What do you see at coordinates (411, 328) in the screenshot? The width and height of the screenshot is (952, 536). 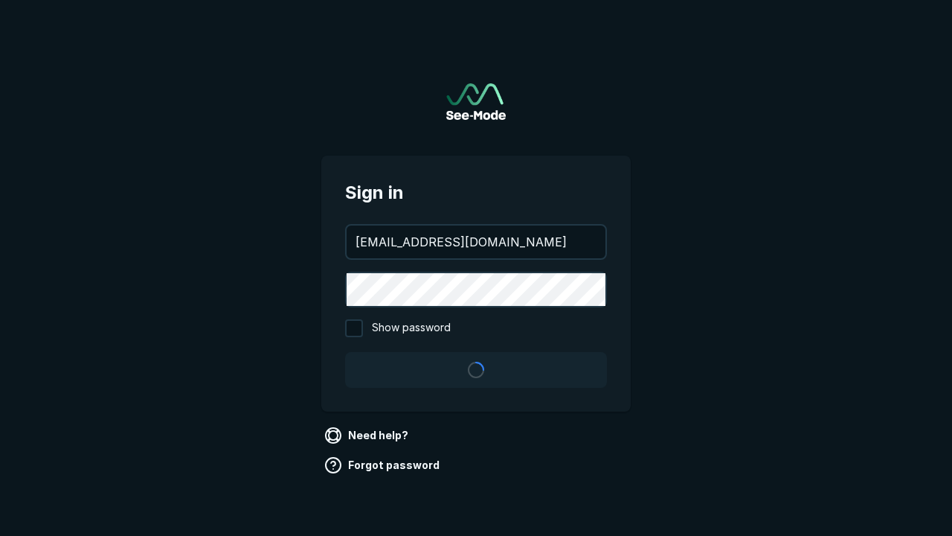 I see `span: Show password` at bounding box center [411, 328].